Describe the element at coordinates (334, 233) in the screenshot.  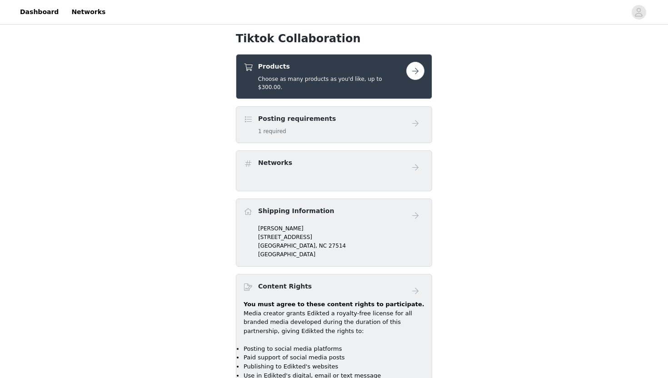
I see `div: Shipping Information` at that location.